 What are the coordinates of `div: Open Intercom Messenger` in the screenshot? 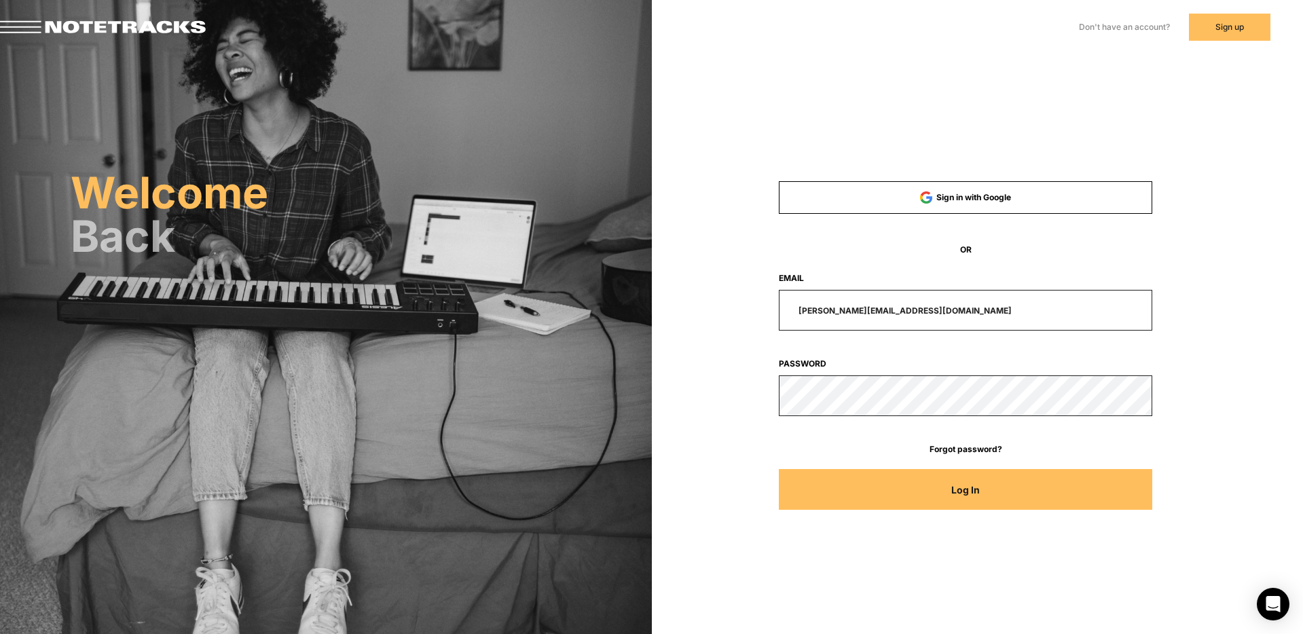 It's located at (1273, 604).